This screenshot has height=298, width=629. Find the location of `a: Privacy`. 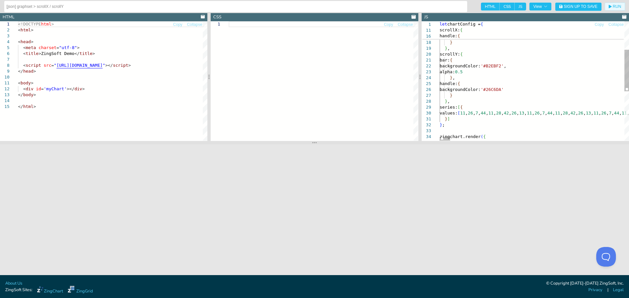

a: Privacy is located at coordinates (595, 290).